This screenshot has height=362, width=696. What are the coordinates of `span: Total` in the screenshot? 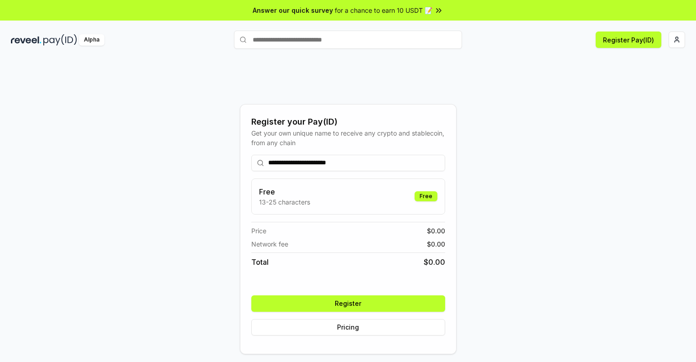 It's located at (260, 262).